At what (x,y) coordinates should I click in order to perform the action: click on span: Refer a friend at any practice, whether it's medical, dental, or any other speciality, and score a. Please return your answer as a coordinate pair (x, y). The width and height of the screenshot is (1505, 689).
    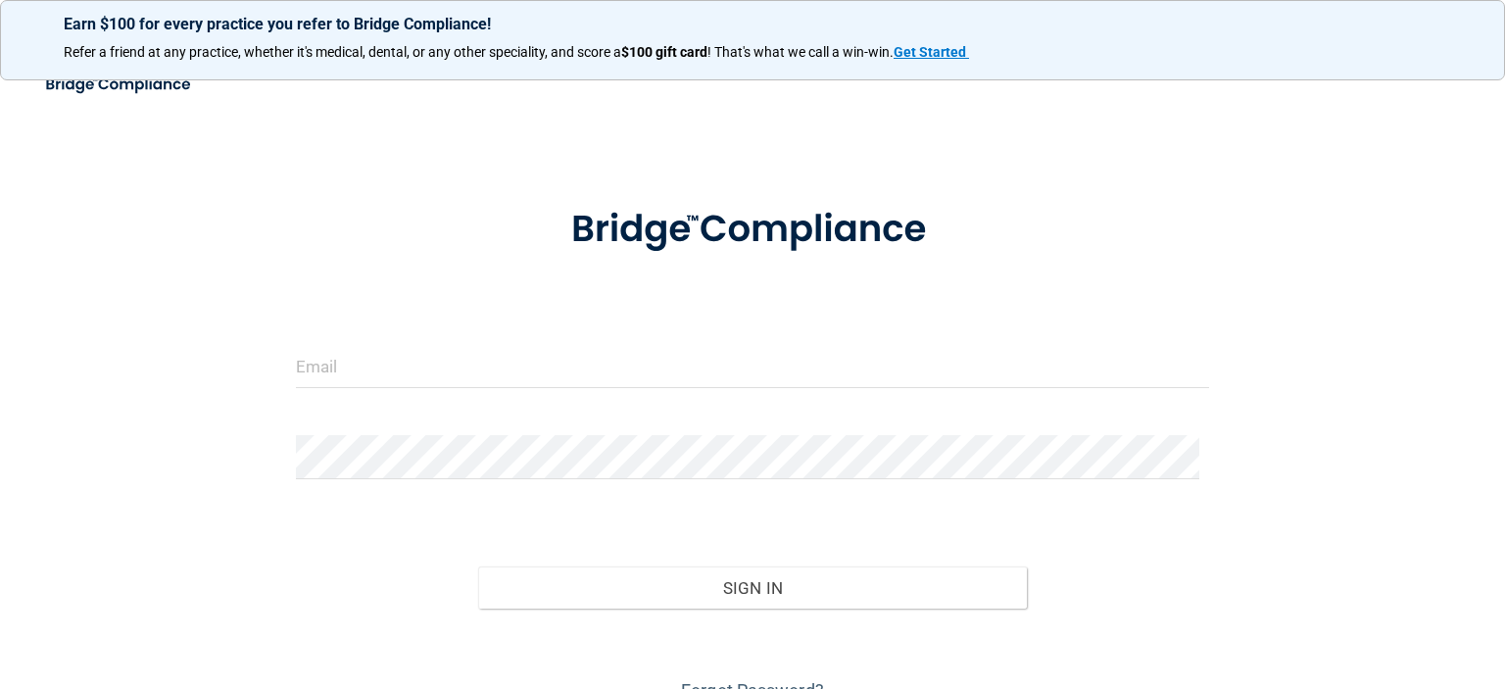
    Looking at the image, I should click on (342, 52).